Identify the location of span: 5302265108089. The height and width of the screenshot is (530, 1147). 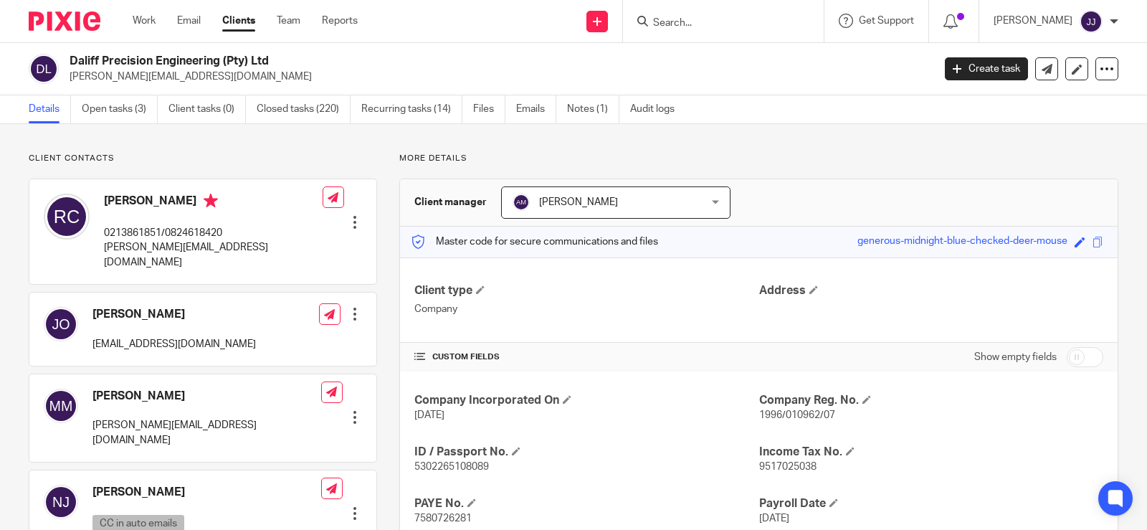
(452, 467).